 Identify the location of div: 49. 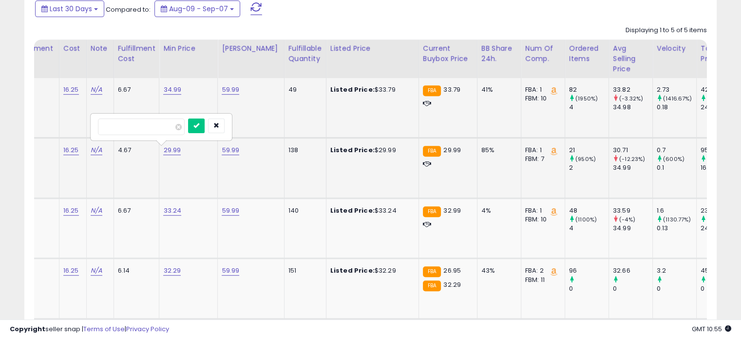
(304, 90).